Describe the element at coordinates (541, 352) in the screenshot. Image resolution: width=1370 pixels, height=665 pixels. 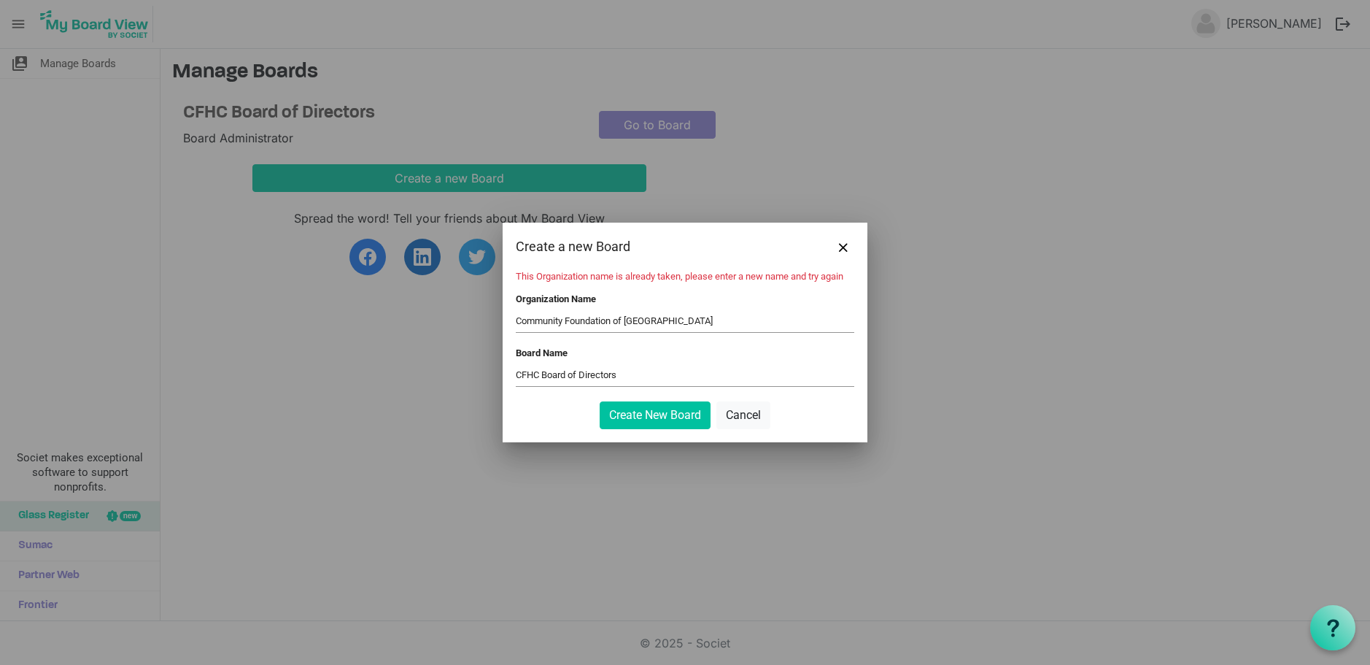
I see `label: Board Name` at that location.